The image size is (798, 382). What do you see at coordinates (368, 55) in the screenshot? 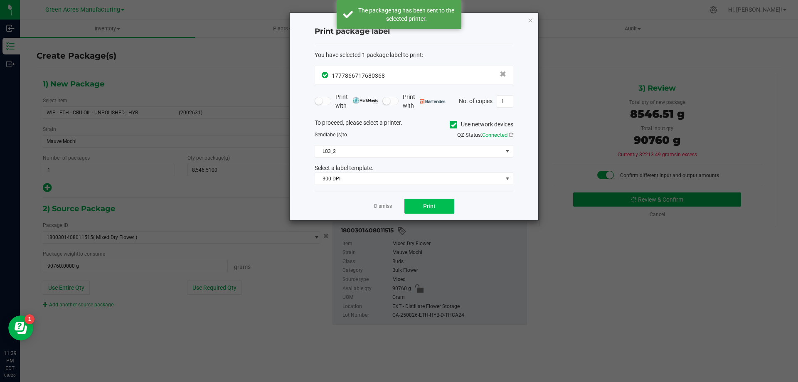
I see `span: You have selected 1 package label to print` at bounding box center [368, 55].